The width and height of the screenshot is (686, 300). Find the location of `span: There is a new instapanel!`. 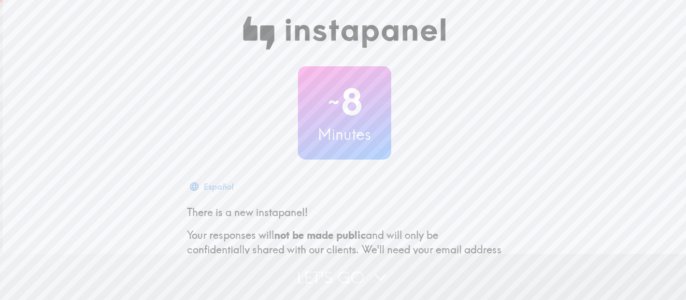

span: There is a new instapanel! is located at coordinates (247, 212).